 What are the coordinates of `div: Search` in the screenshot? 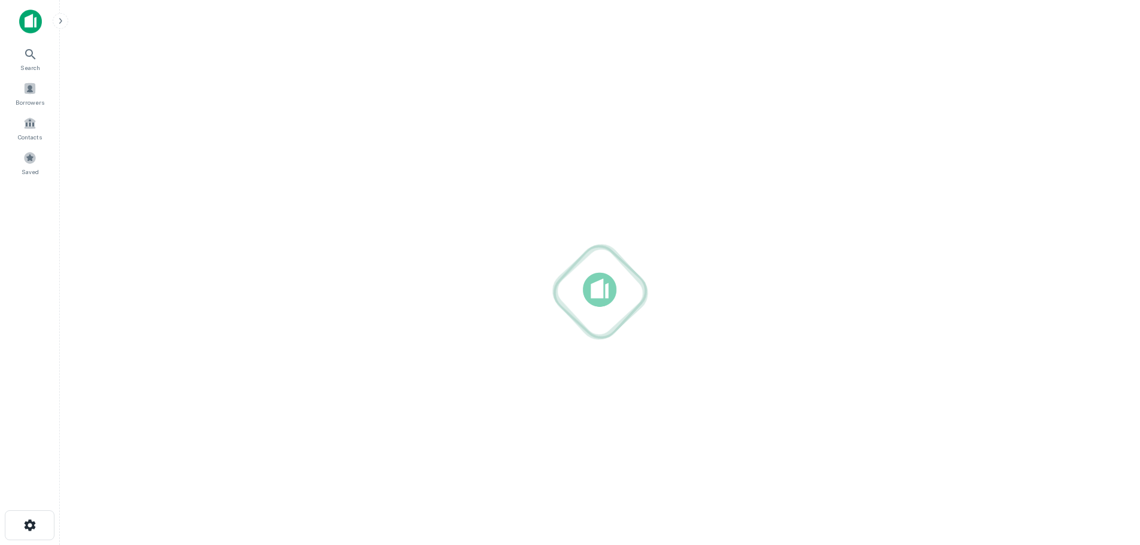 It's located at (30, 59).